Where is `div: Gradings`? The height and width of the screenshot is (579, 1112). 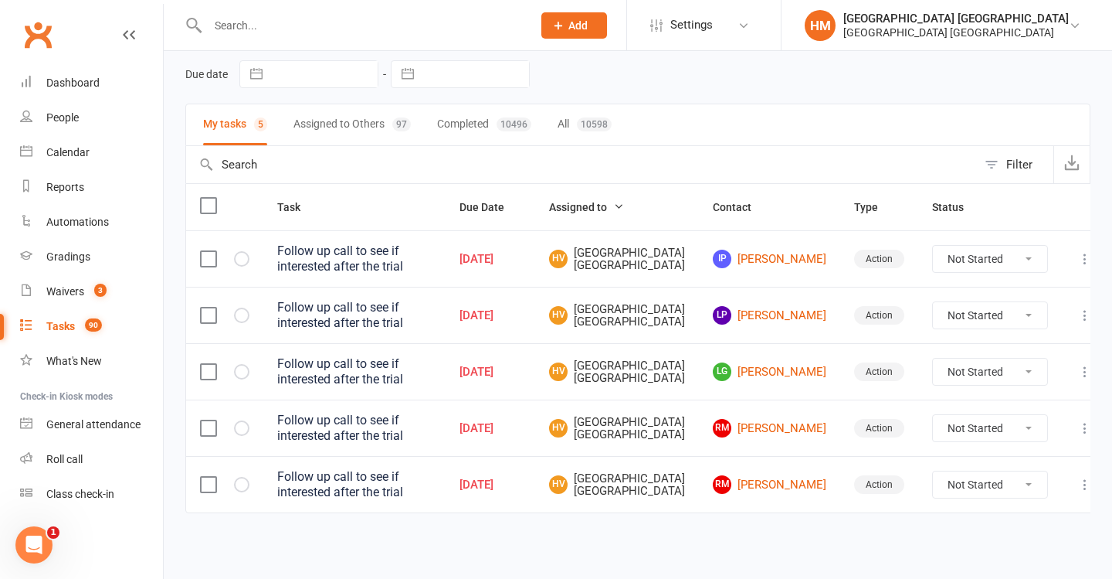 div: Gradings is located at coordinates (68, 256).